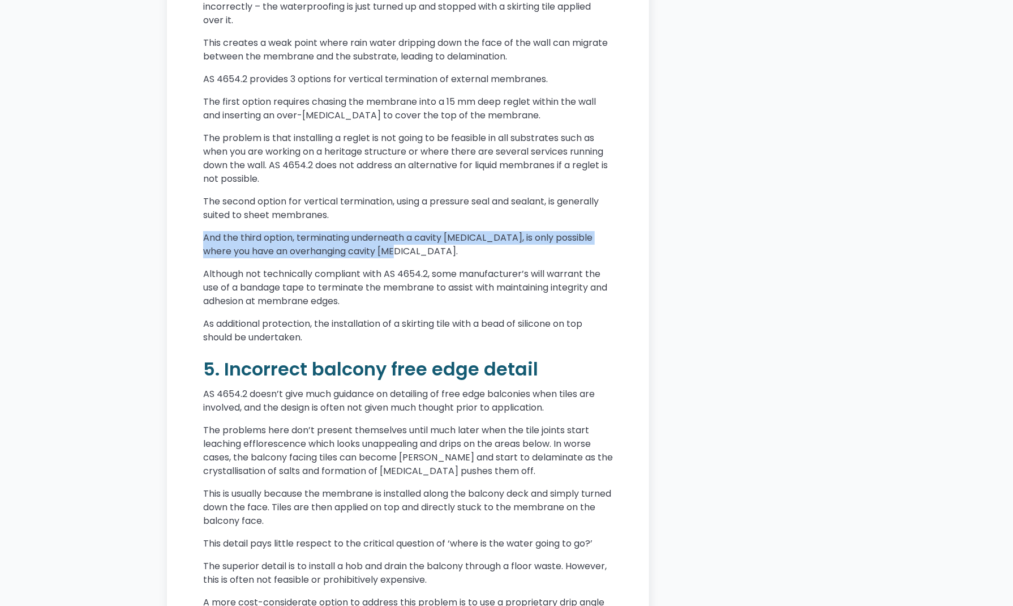 Image resolution: width=1013 pixels, height=606 pixels. What do you see at coordinates (408, 507) in the screenshot?
I see `p: This is usually because the membrane is installed along the balcony deck and simply turned down t...` at bounding box center [408, 507].